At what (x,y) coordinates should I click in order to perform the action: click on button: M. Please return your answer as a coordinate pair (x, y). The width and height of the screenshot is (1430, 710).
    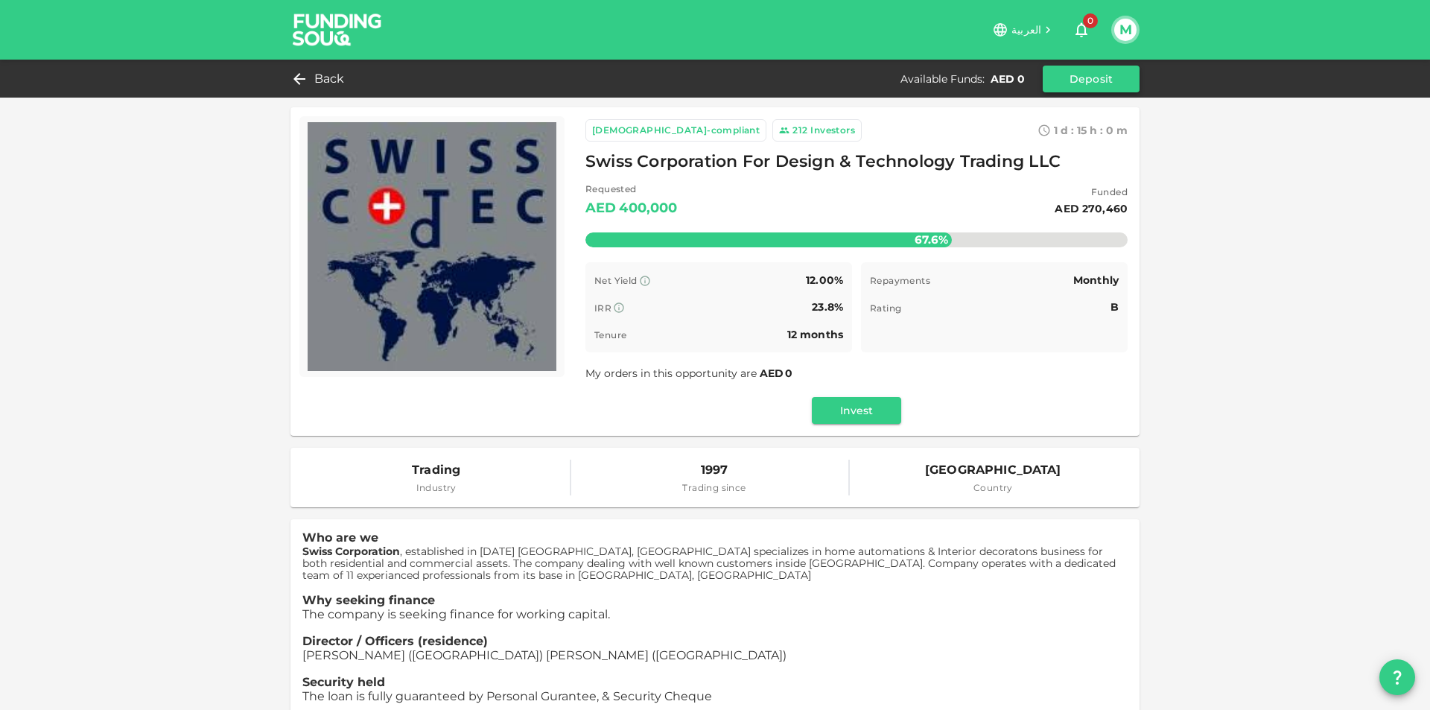
    Looking at the image, I should click on (1125, 30).